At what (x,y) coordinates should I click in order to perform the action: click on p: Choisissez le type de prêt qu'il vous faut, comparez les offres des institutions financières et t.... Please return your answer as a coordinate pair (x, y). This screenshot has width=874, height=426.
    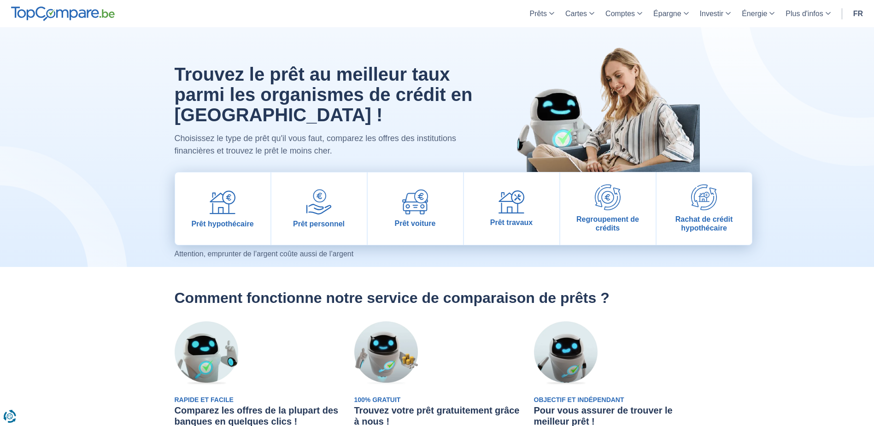
    Looking at the image, I should click on (325, 145).